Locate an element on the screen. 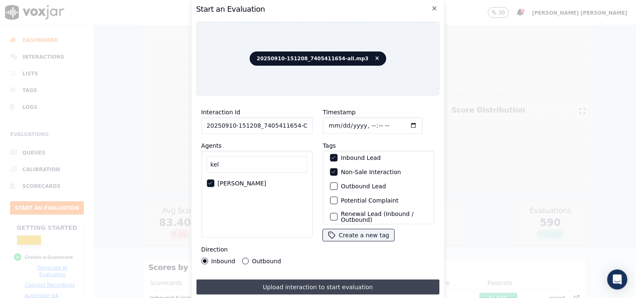 The height and width of the screenshot is (298, 636). label: Inbound is located at coordinates (223, 262).